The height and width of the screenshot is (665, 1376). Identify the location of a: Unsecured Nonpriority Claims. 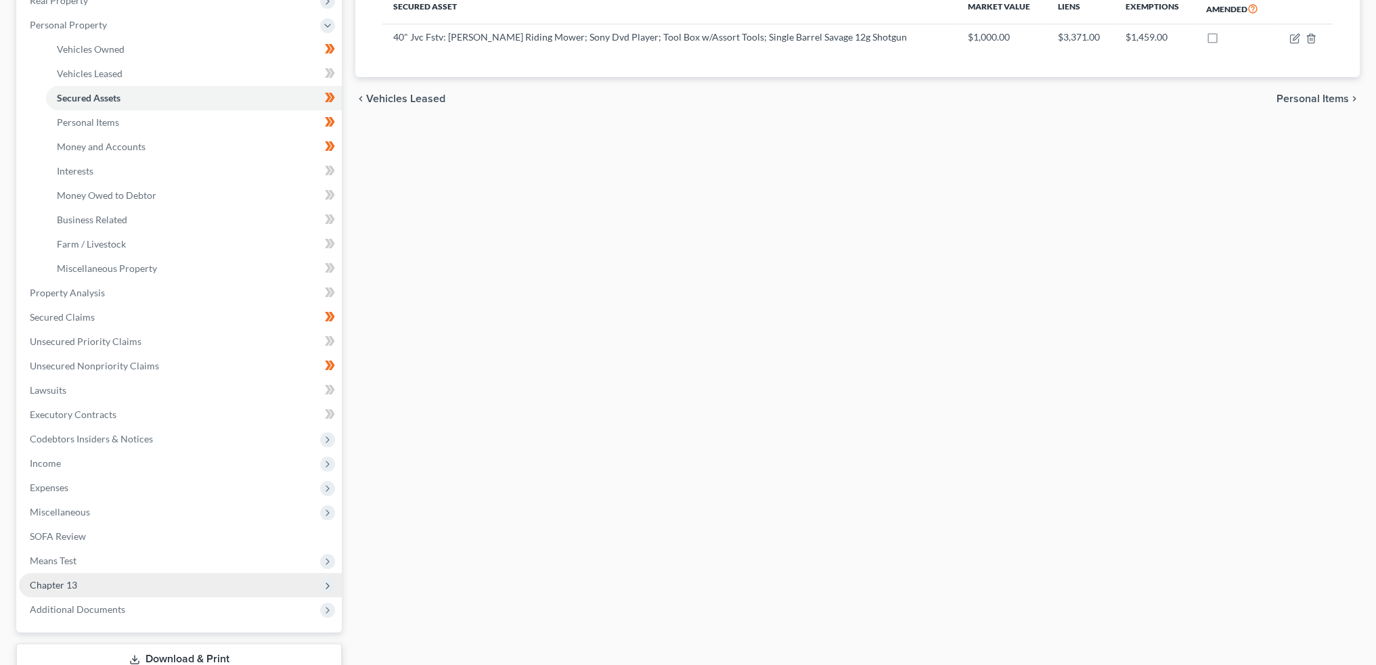
(180, 366).